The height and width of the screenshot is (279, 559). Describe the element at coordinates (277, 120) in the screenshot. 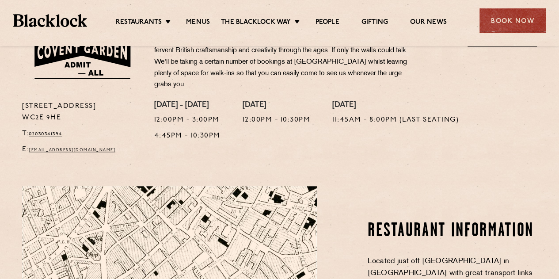

I see `p: 12:00pm - 10:30pm` at that location.